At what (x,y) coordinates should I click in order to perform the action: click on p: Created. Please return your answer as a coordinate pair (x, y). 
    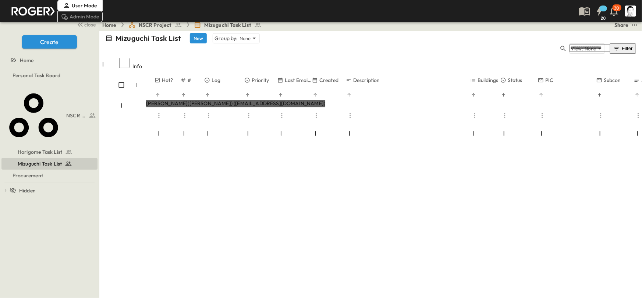
    Looking at the image, I should click on (329, 80).